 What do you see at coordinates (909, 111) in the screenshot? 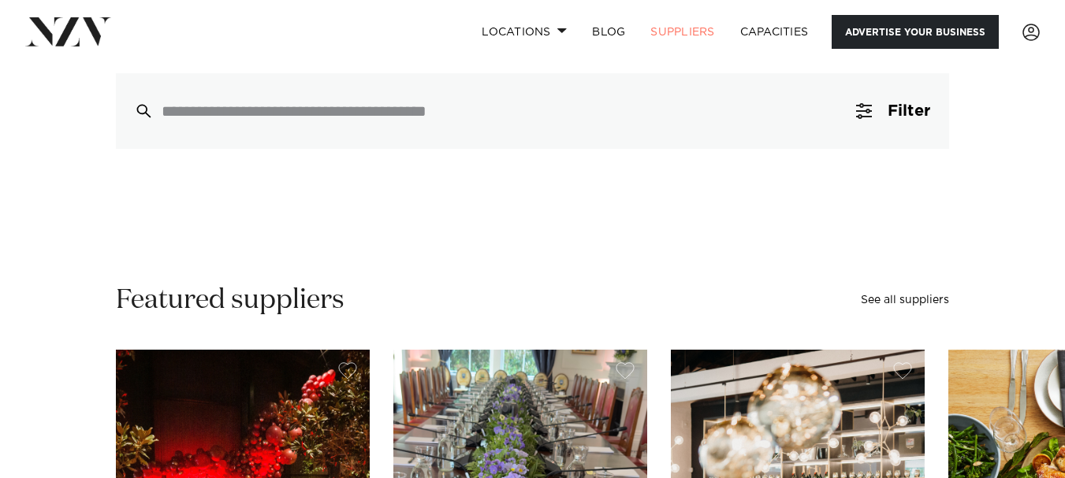
I see `span: Filter` at bounding box center [909, 111].